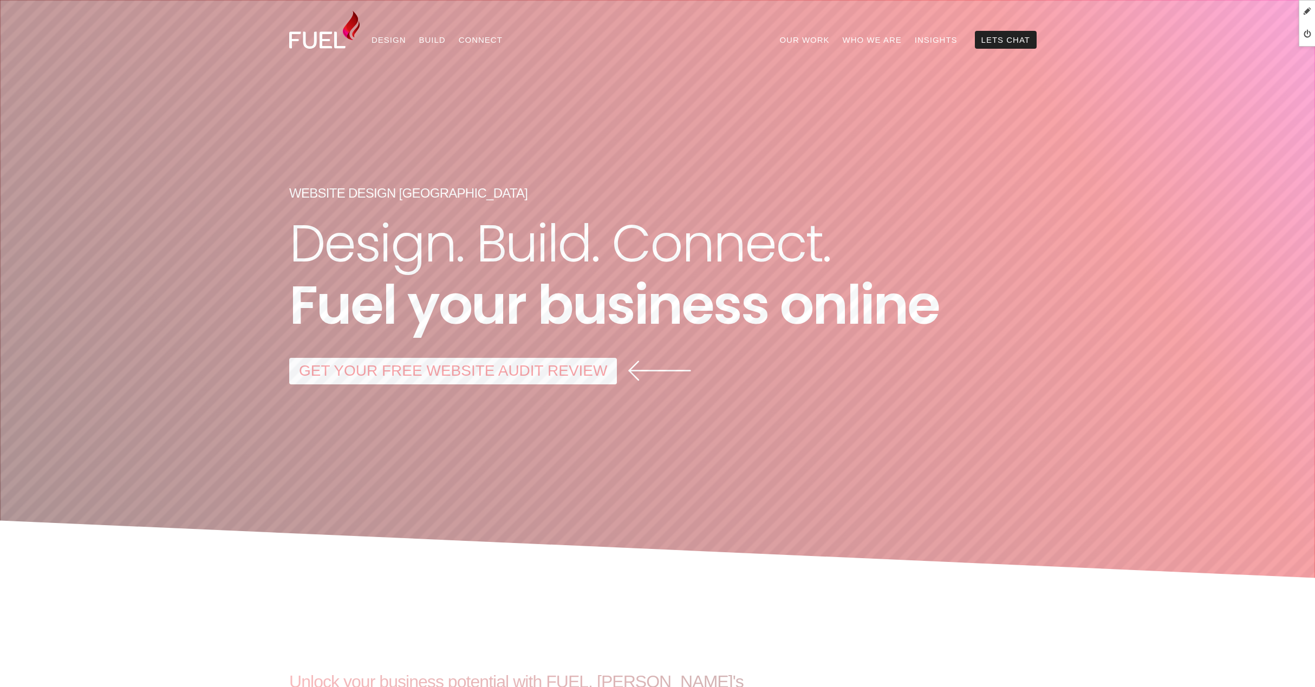 The width and height of the screenshot is (1315, 687). I want to click on a: Build, so click(432, 40).